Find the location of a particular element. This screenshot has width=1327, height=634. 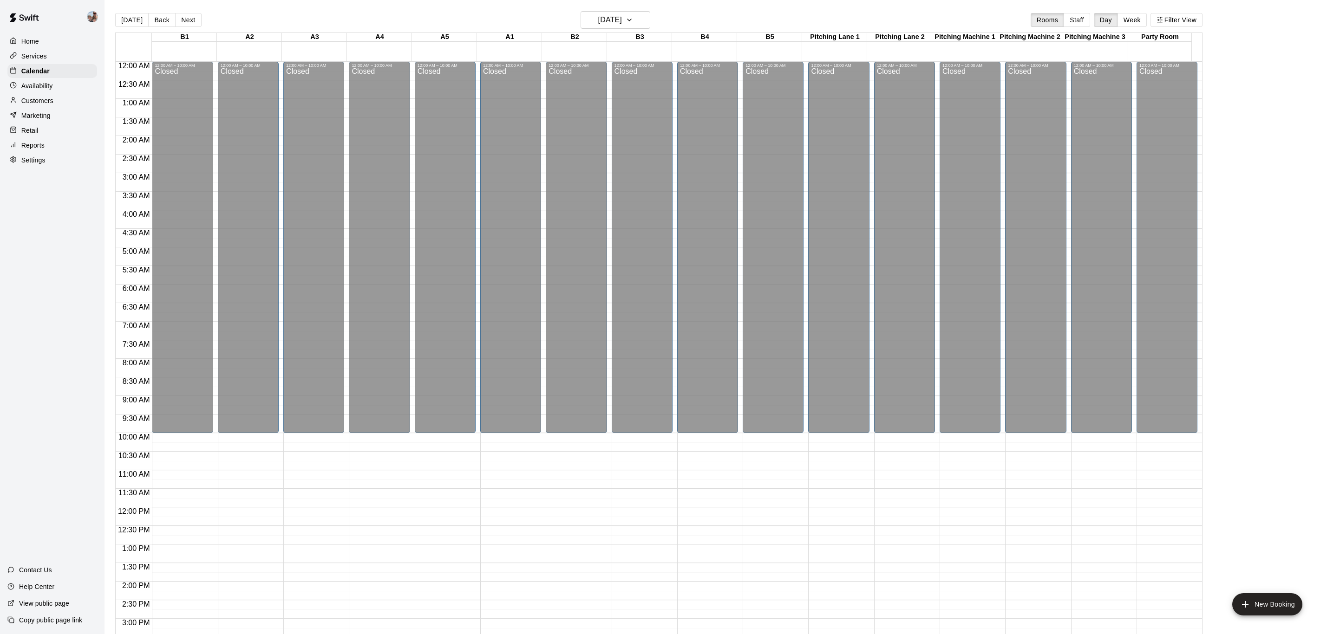

a: Availability is located at coordinates (52, 86).